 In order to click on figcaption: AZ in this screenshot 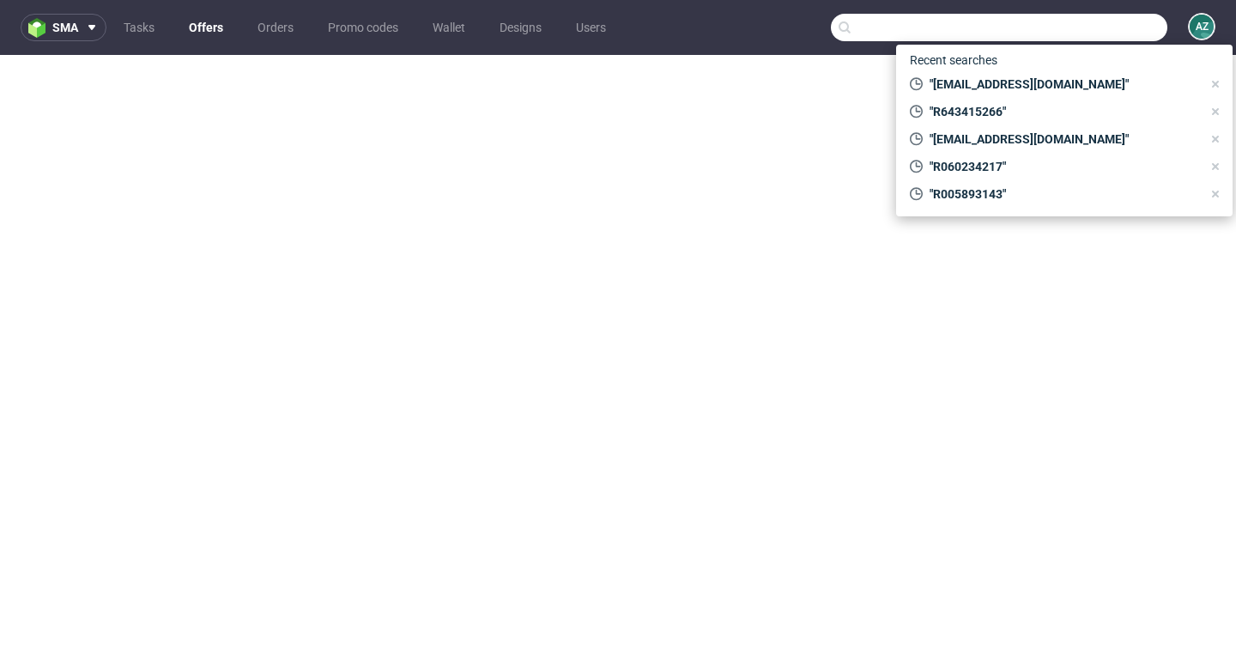, I will do `click(1202, 27)`.